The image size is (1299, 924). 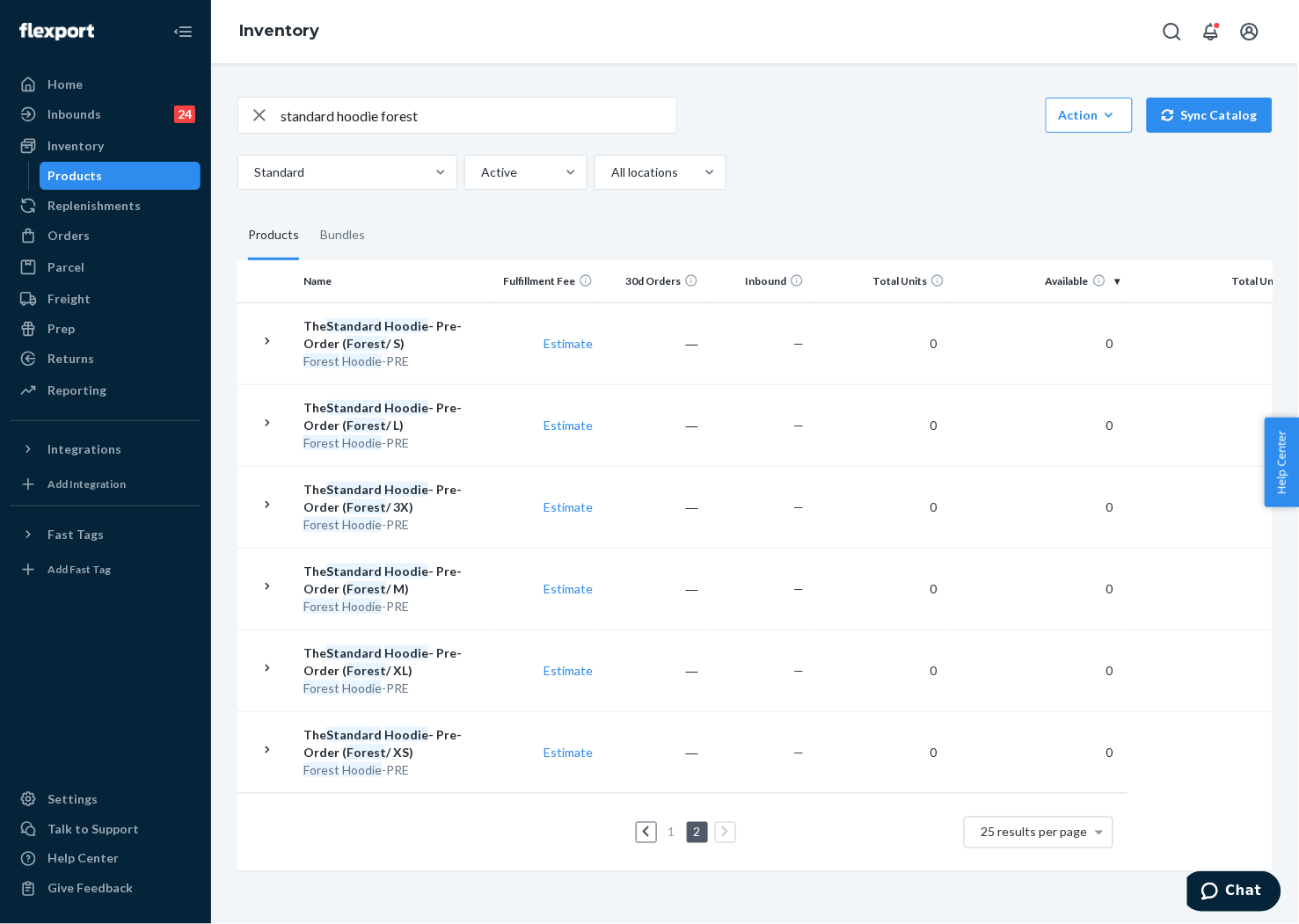 I want to click on span: Help Center, so click(x=1282, y=462).